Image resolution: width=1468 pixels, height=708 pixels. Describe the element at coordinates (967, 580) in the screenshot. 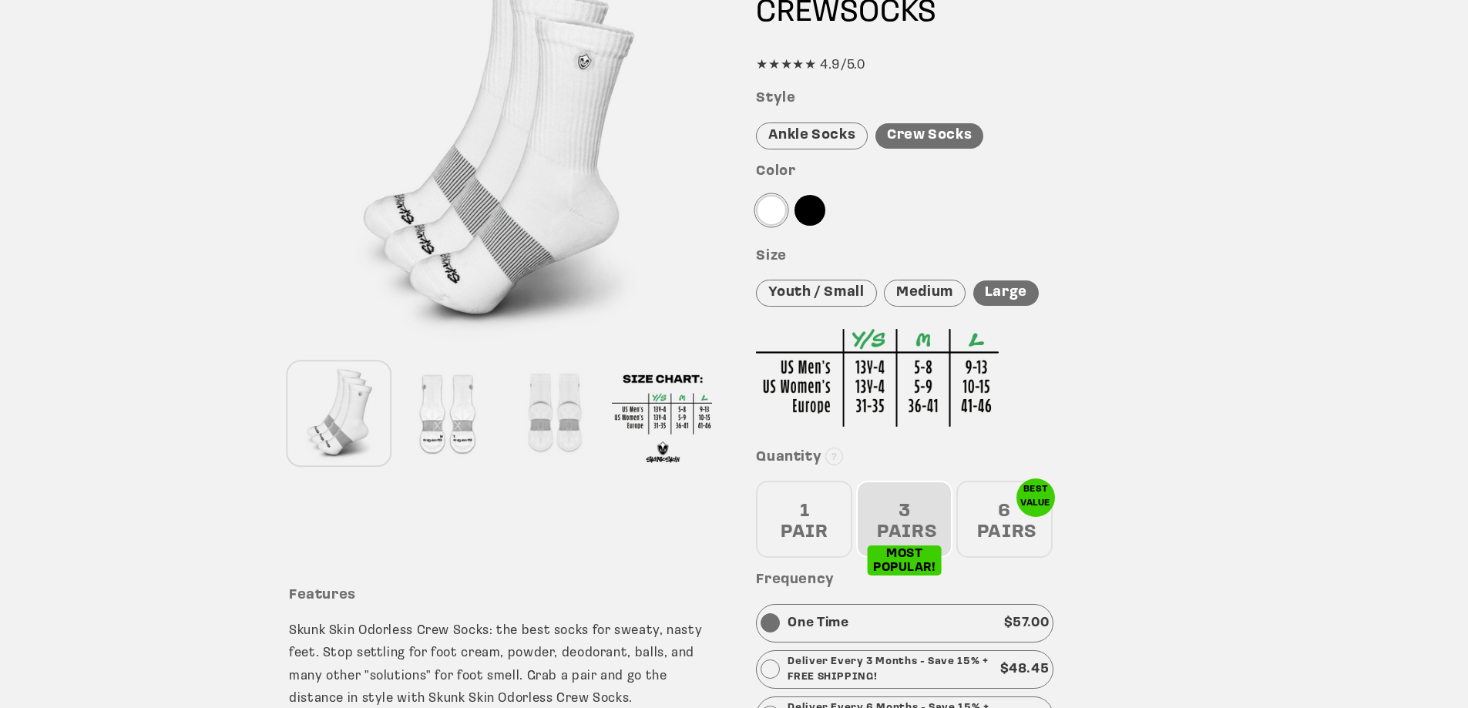

I see `h3: Frequency` at that location.